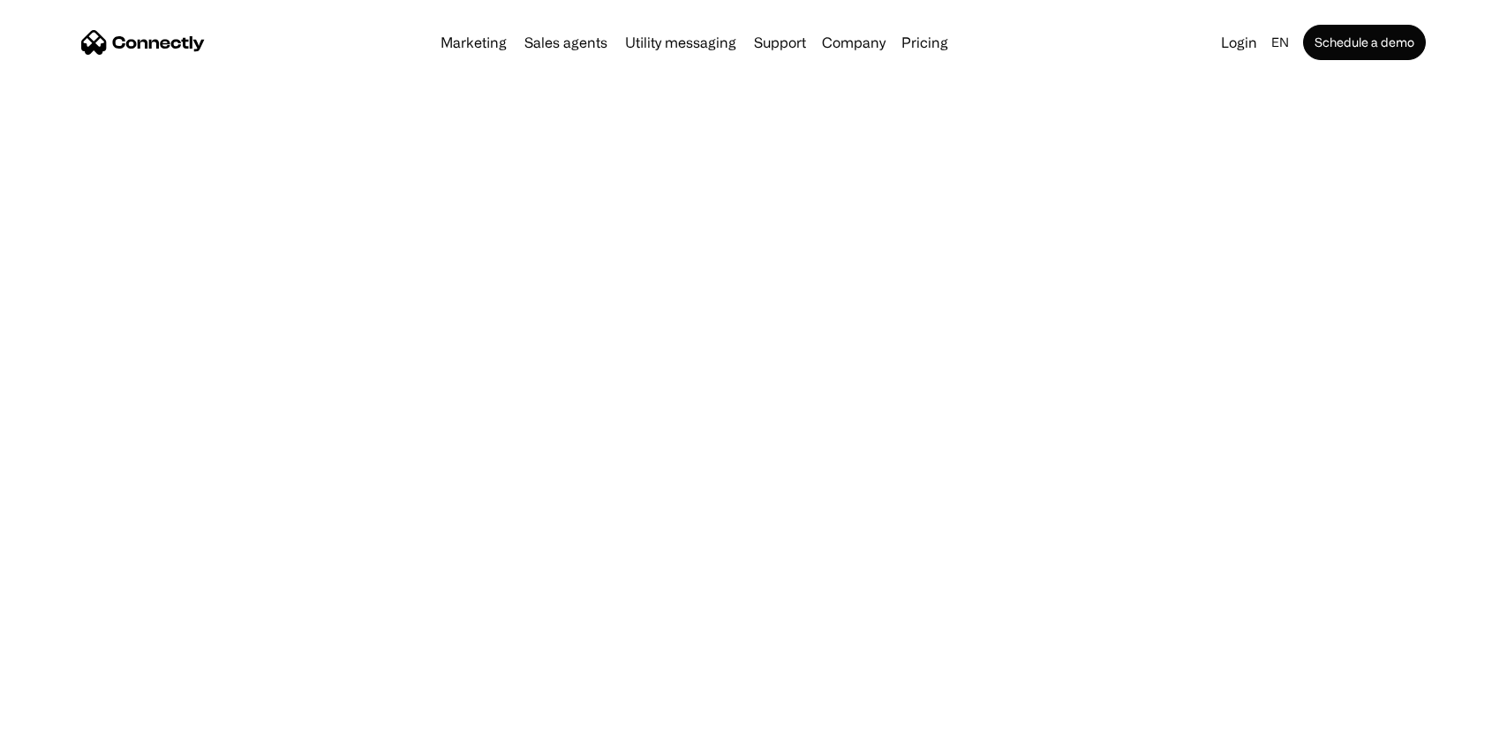 The height and width of the screenshot is (729, 1507). What do you see at coordinates (473, 42) in the screenshot?
I see `a: Marketing` at bounding box center [473, 42].